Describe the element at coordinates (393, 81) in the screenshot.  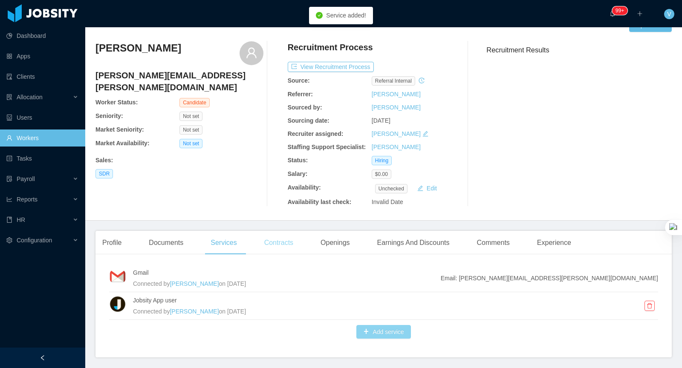
I see `span: Referral internal` at that location.